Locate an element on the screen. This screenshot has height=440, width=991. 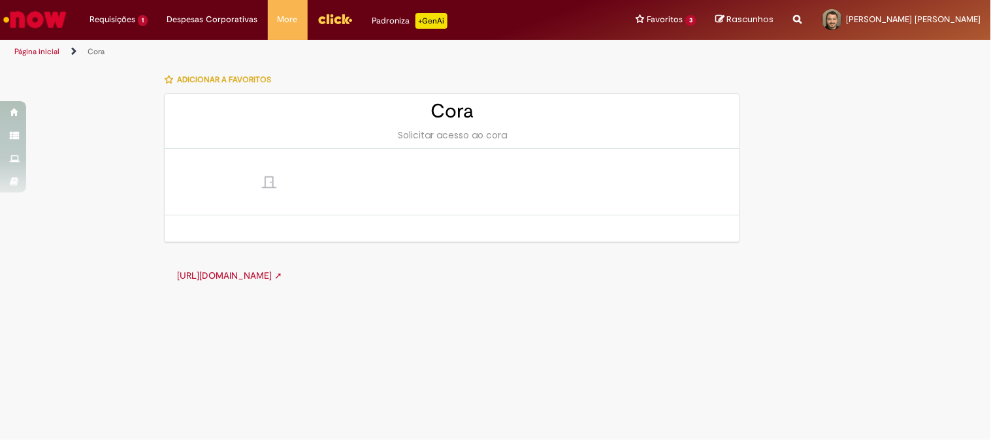
h2: Cora is located at coordinates (452, 111).